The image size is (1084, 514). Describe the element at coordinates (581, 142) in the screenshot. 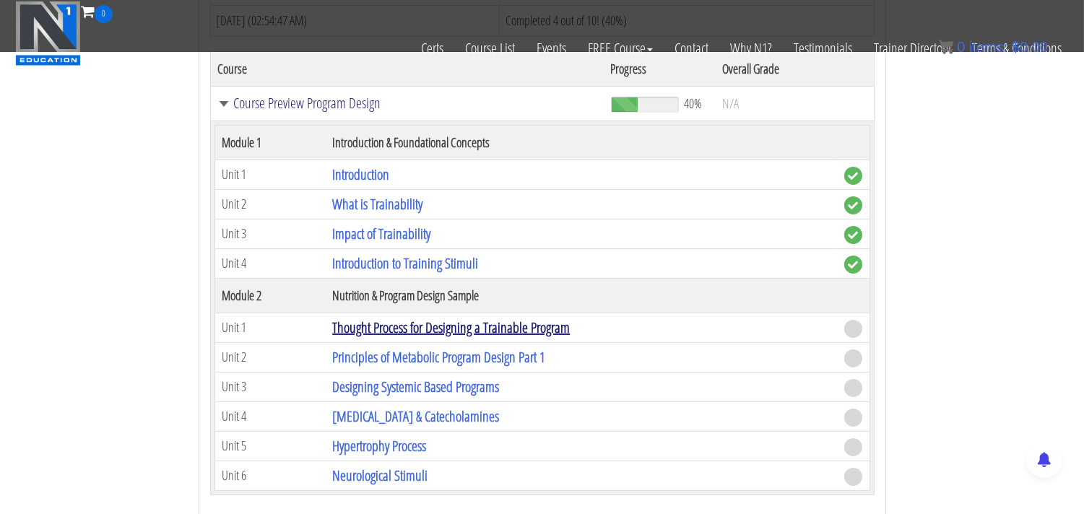

I see `th: Introduction & Foundational Concepts` at that location.